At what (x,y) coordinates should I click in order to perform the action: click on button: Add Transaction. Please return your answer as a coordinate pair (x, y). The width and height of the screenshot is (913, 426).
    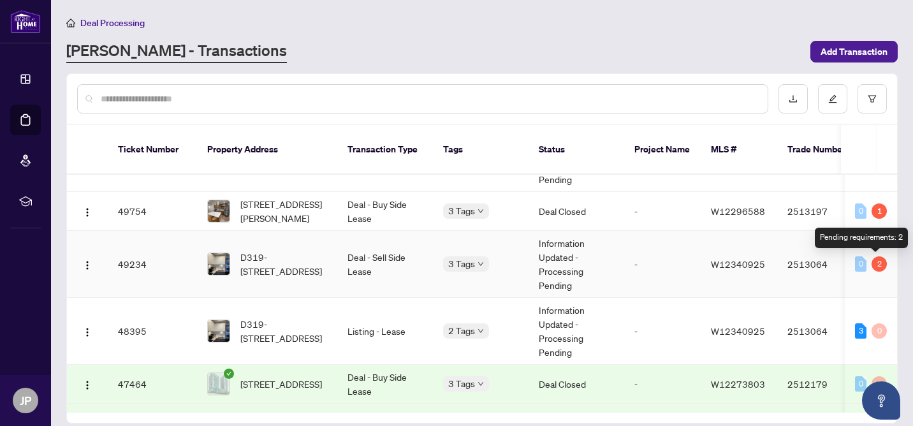
    Looking at the image, I should click on (854, 52).